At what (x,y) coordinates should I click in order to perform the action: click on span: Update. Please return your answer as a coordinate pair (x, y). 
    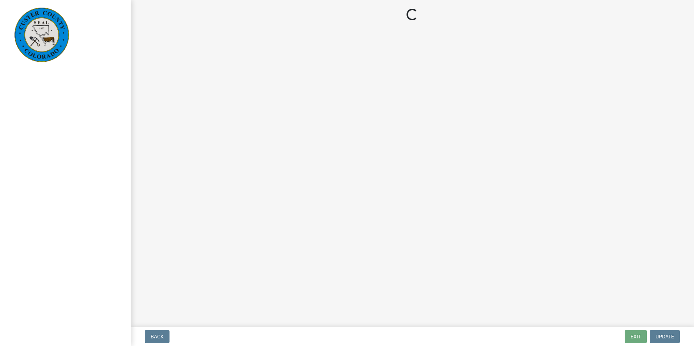
    Looking at the image, I should click on (664, 337).